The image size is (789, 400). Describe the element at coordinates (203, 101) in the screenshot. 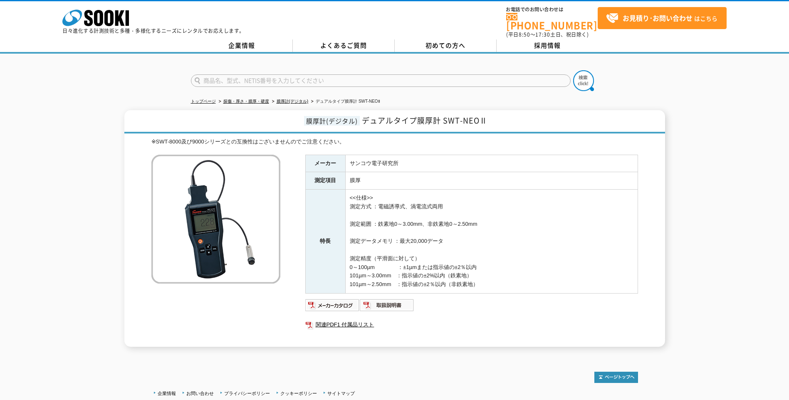

I see `a: トップページ` at that location.